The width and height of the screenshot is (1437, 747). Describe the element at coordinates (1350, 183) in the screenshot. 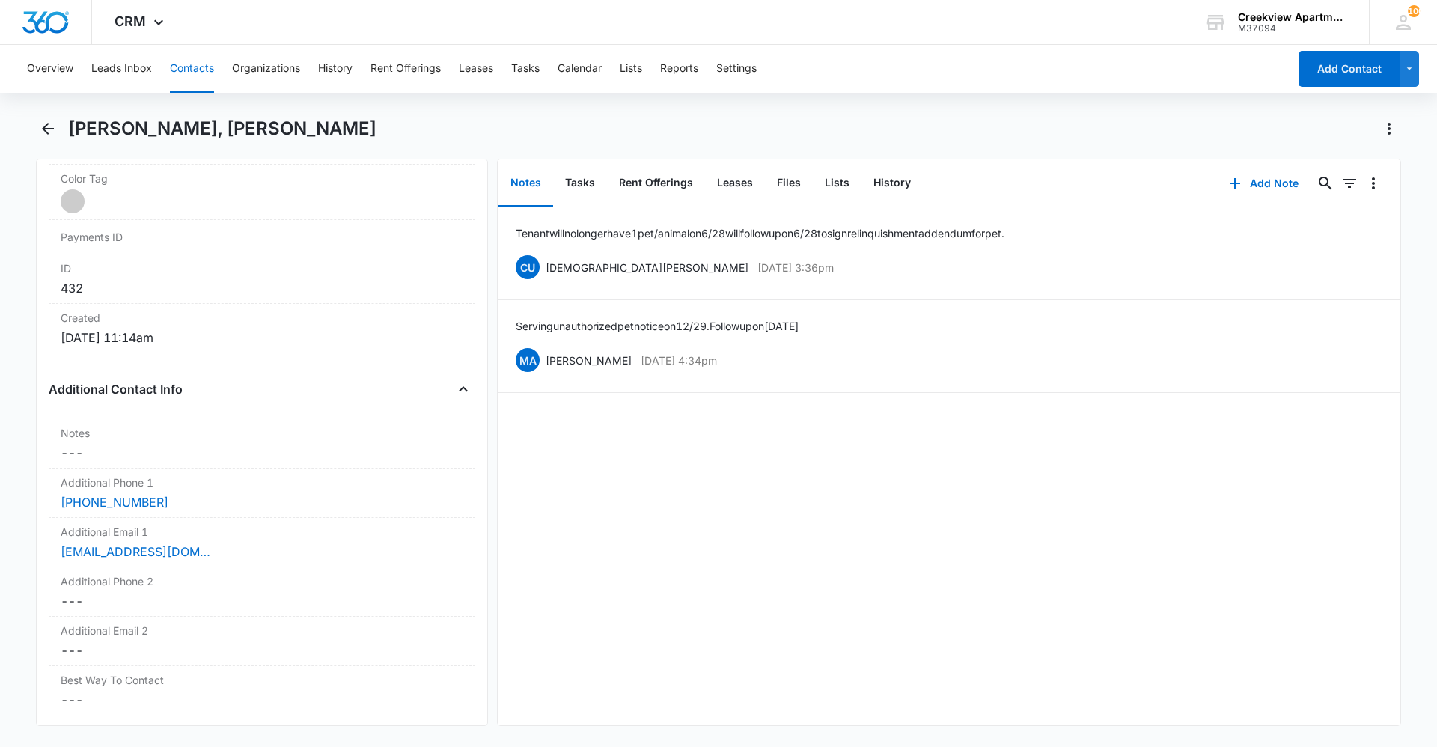

I see `button: Filters` at that location.